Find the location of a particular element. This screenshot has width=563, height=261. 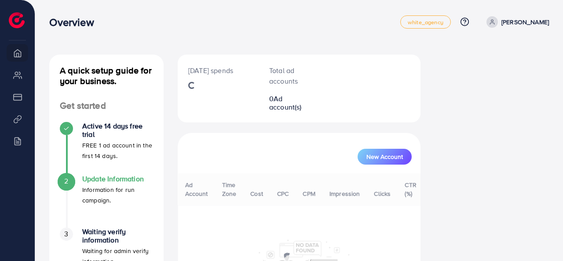

span: 2 is located at coordinates (66, 181).